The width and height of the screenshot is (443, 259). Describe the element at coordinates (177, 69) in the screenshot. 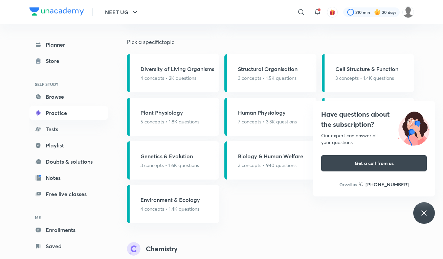

I see `h5: Diversity of Living Organisms` at that location.